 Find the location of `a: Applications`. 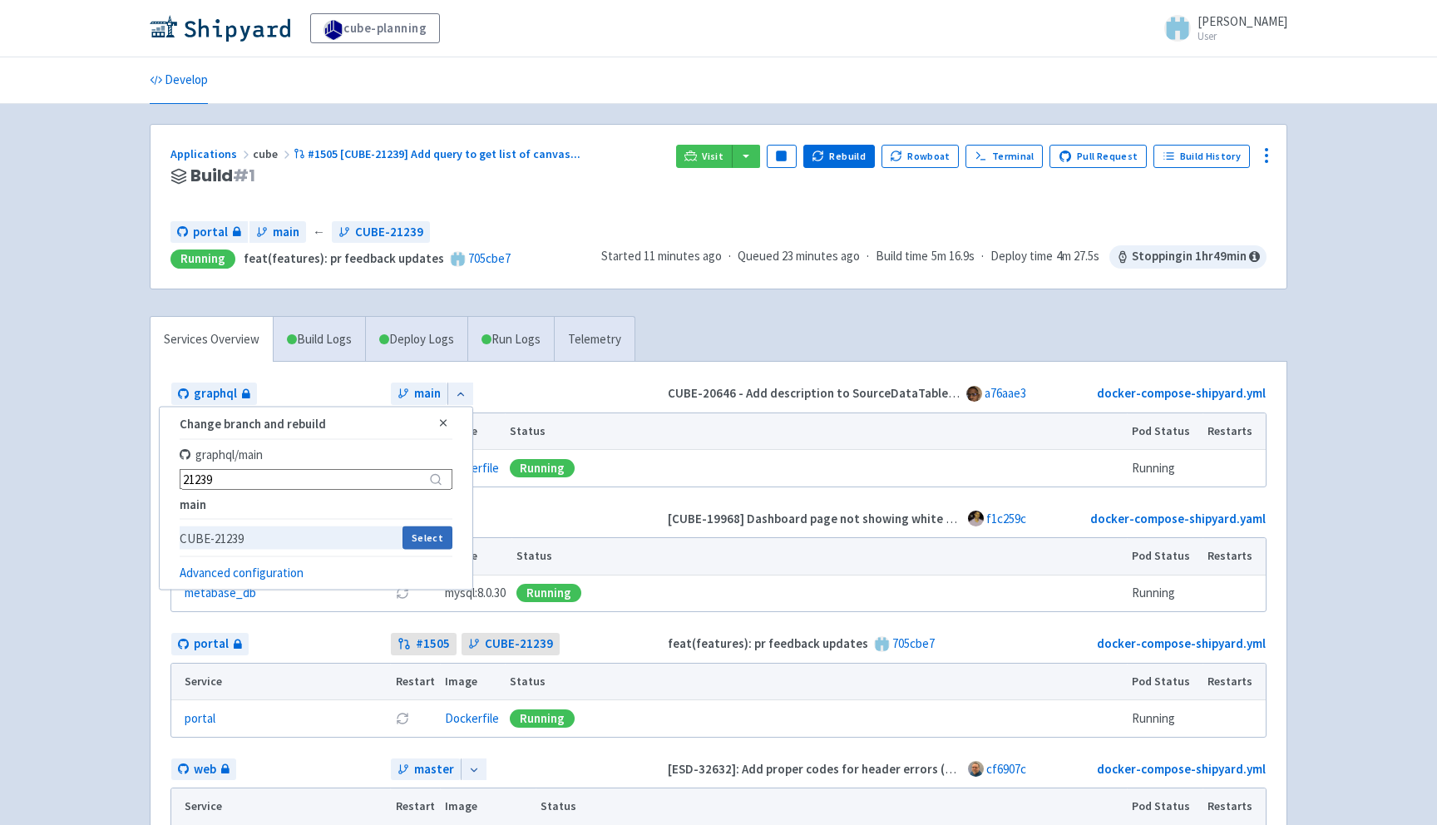

a: Applications is located at coordinates (211, 154).